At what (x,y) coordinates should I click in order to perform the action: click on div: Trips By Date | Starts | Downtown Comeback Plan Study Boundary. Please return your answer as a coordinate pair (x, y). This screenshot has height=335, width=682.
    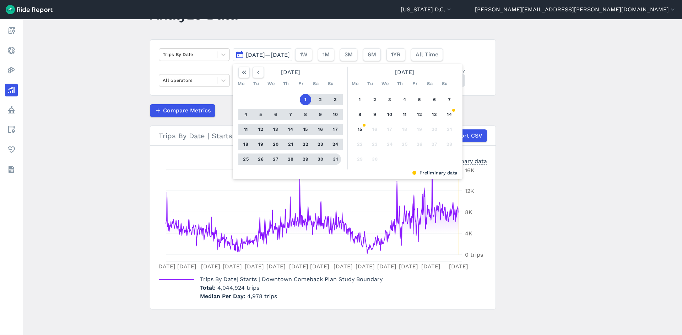
    Looking at the image, I should click on (323, 136).